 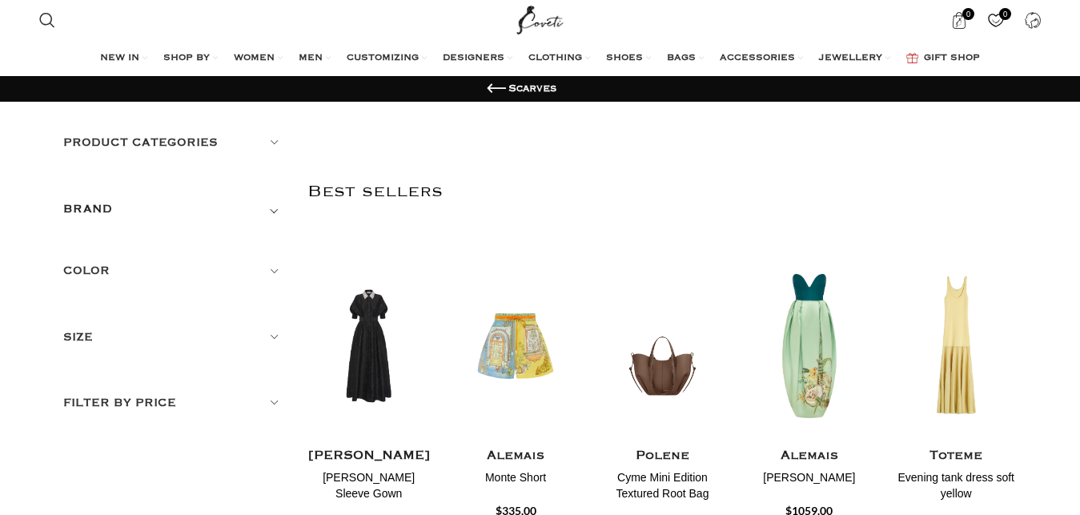 I want to click on div: Main navigation, so click(x=540, y=58).